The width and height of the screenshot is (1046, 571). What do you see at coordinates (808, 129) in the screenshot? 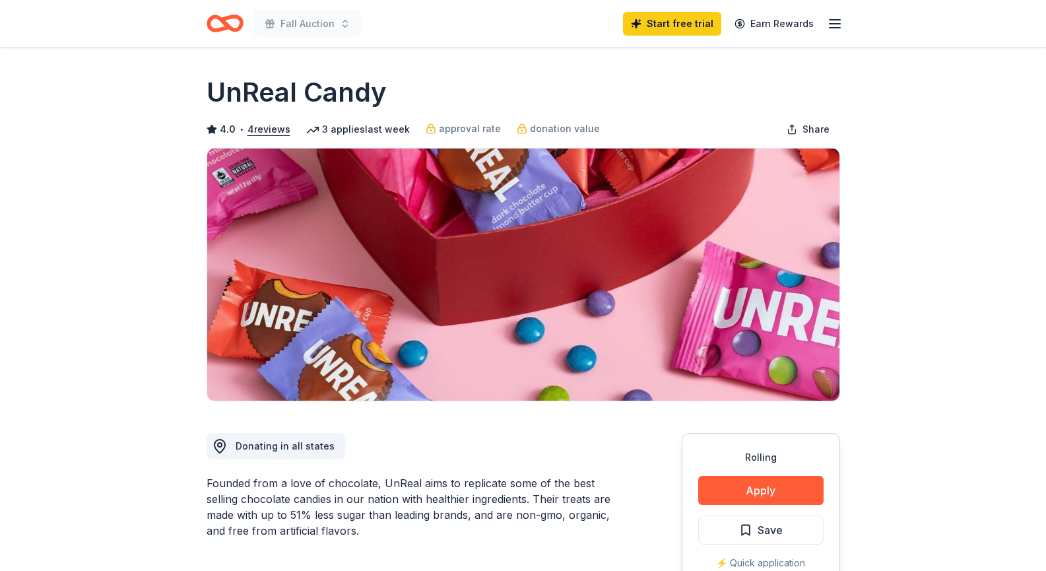
I see `button: Share` at bounding box center [808, 129].